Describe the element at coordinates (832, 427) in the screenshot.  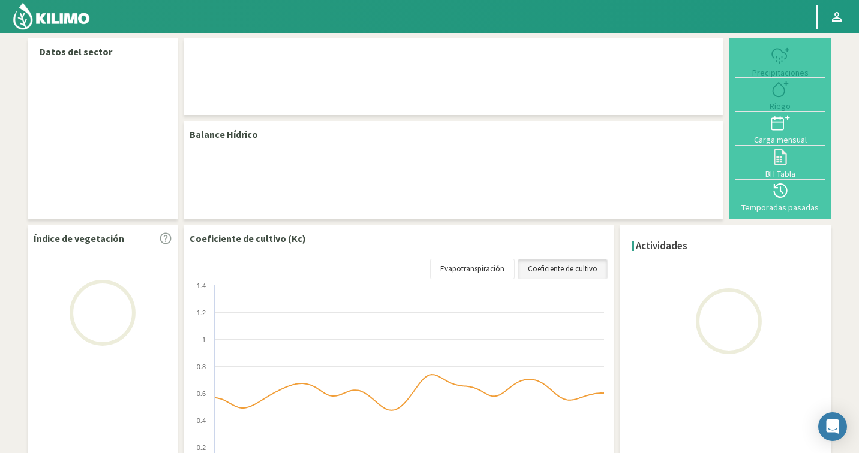
I see `div: Open Intercom Messenger` at that location.